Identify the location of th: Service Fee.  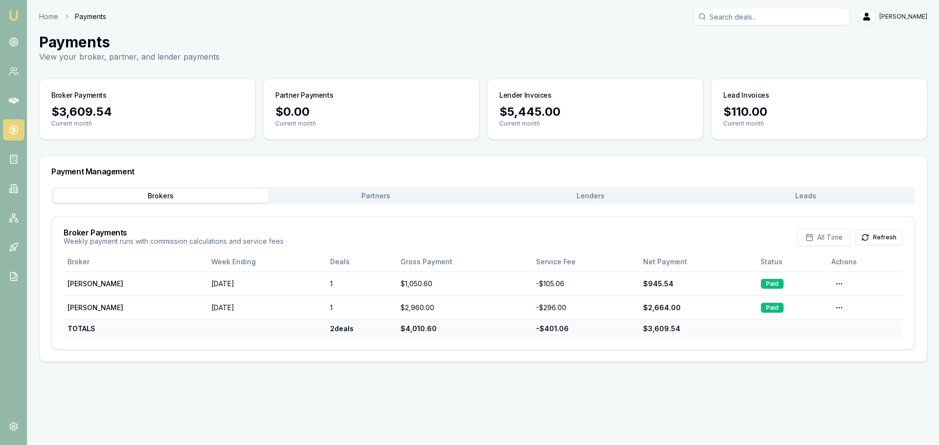
(586, 262).